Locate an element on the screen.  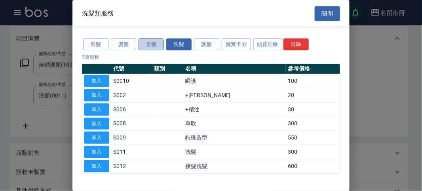
td: S0010 is located at coordinates (132, 81).